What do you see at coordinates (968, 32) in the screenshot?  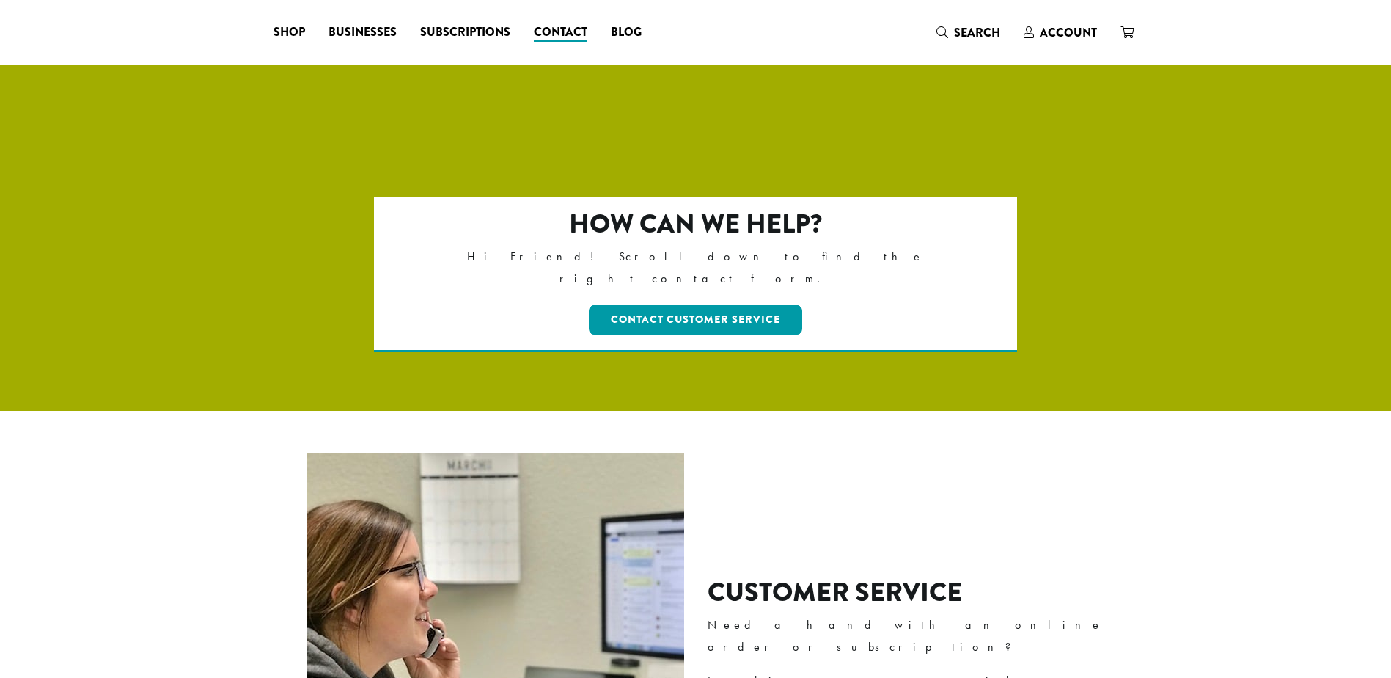 I see `a: Search` at bounding box center [968, 32].